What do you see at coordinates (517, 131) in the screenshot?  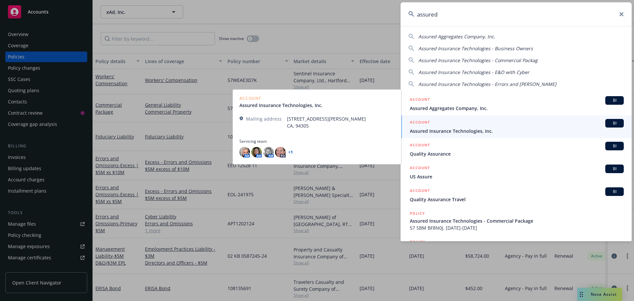 I see `span: Assured Insurance Technologies, Inc.` at bounding box center [517, 131].